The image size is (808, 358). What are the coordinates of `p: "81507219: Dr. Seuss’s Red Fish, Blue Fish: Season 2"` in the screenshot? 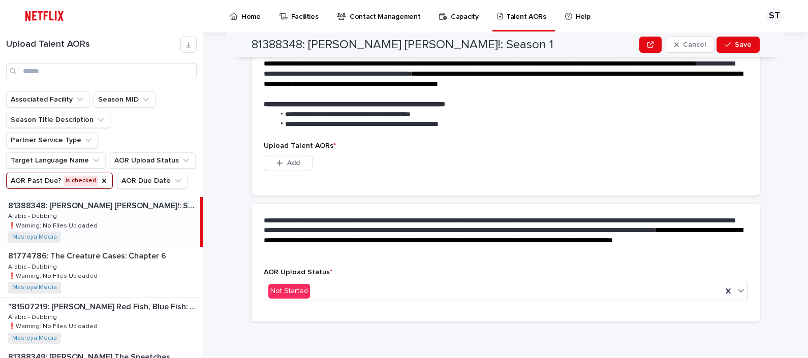 It's located at (104, 306).